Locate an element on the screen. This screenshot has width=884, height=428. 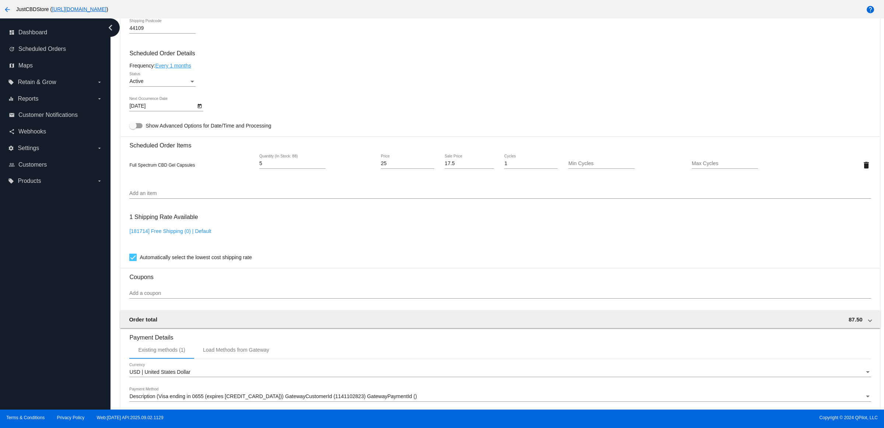
h3: Payment Details is located at coordinates (500, 335).